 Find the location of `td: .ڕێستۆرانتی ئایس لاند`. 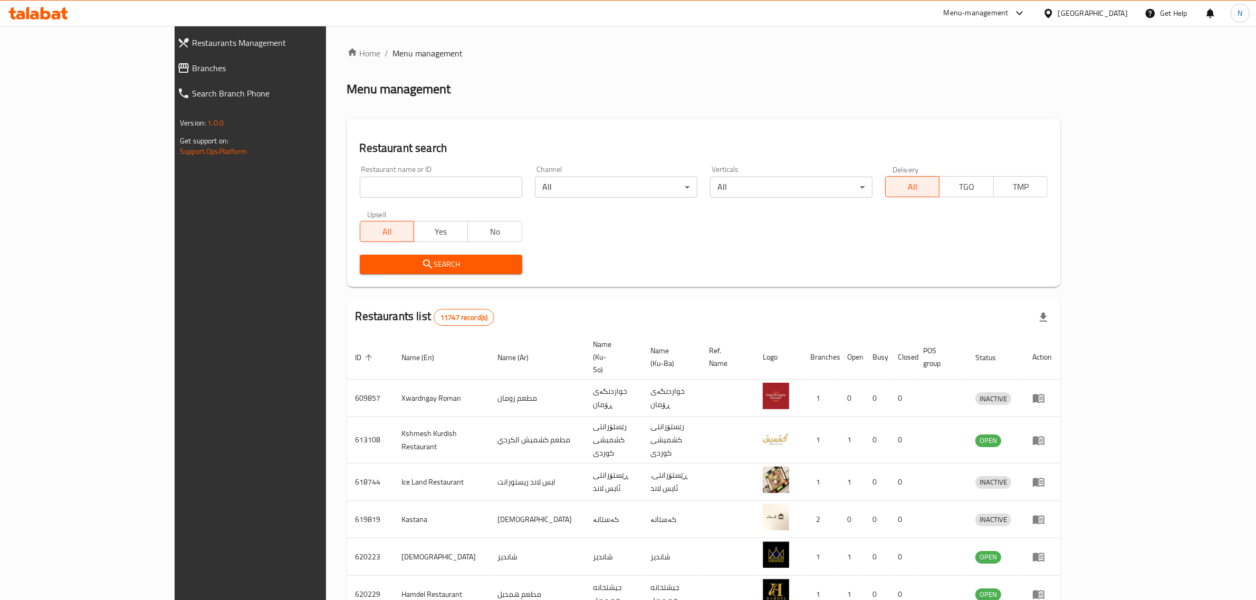

td: .ڕێستۆرانتی ئایس لاند is located at coordinates (672, 482).